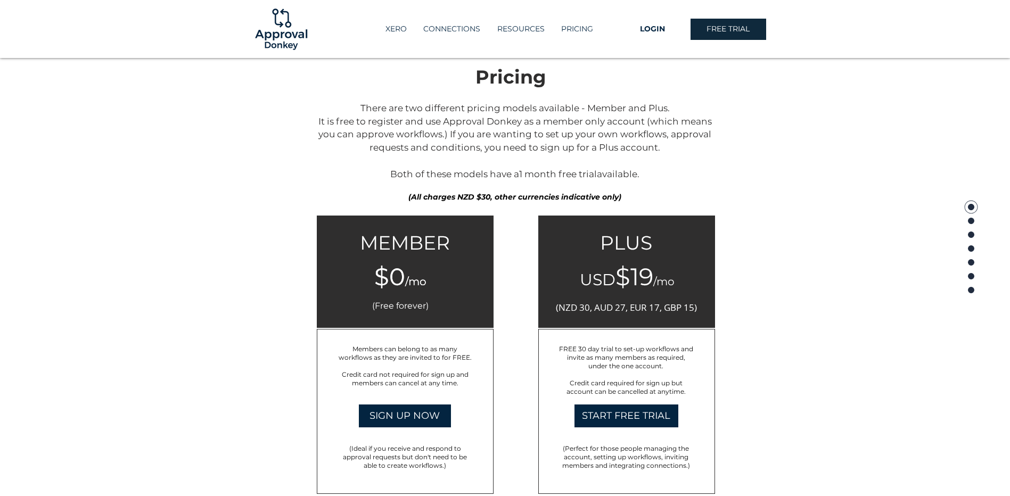 The image size is (1010, 496). What do you see at coordinates (400, 306) in the screenshot?
I see `span: (Free forever)` at bounding box center [400, 306].